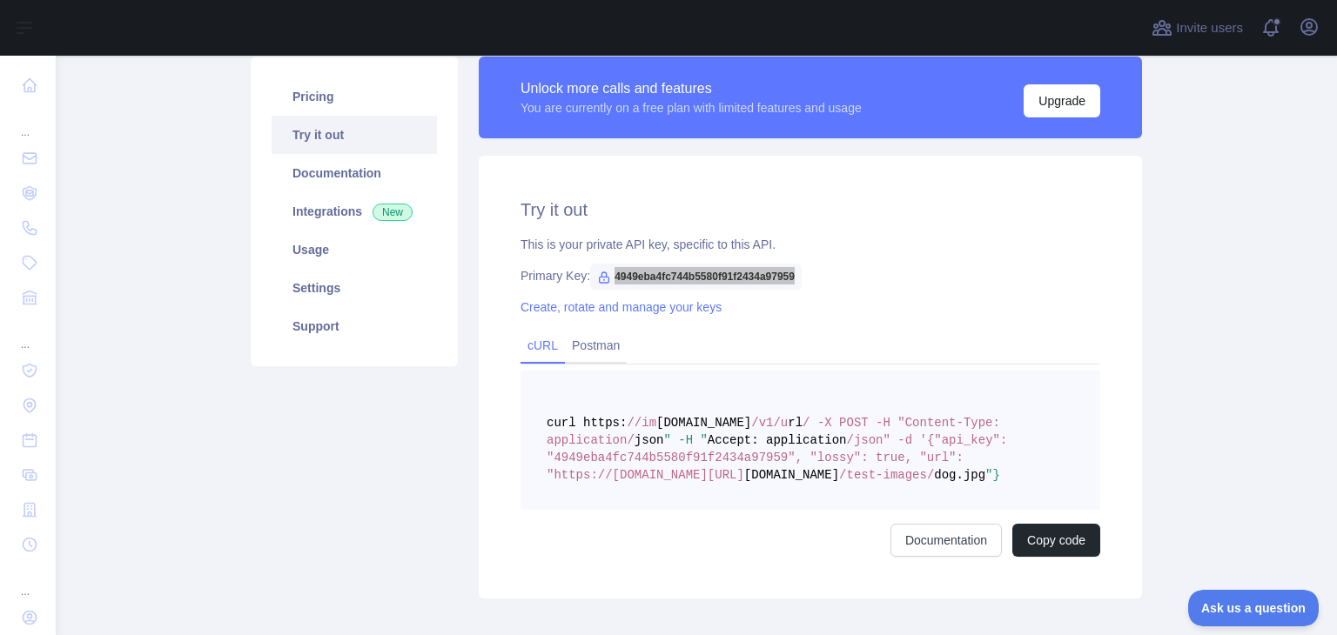 This screenshot has height=635, width=1337. What do you see at coordinates (621, 307) in the screenshot?
I see `a: Create, rotate and manage your keys` at bounding box center [621, 307].